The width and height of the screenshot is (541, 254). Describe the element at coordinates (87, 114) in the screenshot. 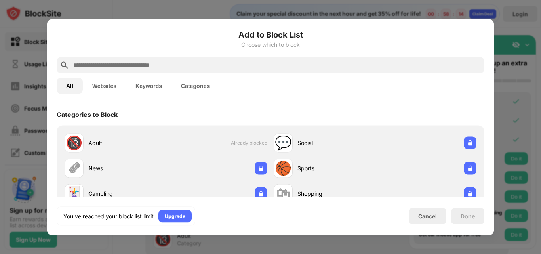

I see `div: Categories to Block` at that location.